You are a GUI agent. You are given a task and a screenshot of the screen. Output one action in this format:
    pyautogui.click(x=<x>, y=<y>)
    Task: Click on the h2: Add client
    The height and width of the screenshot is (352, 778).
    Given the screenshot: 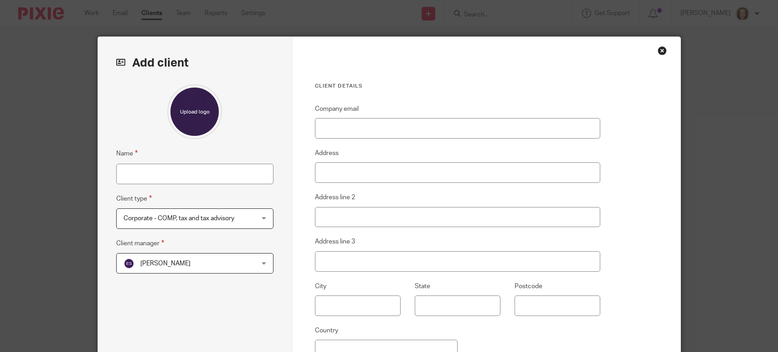 What is the action you would take?
    pyautogui.click(x=195, y=63)
    